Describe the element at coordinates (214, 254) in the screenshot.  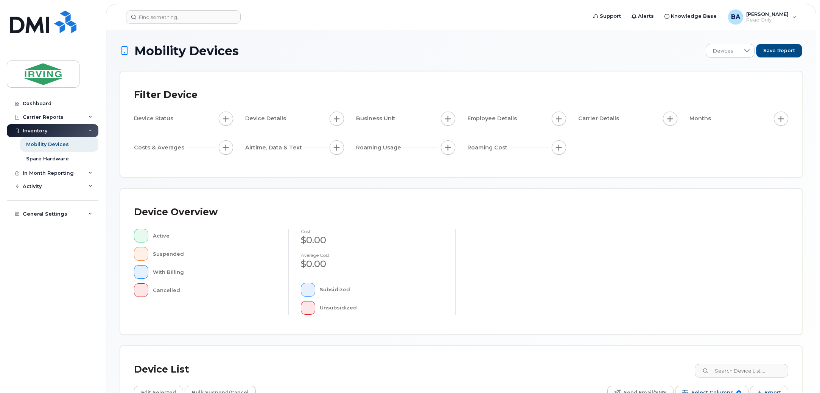
I see `div: Suspended` at that location.